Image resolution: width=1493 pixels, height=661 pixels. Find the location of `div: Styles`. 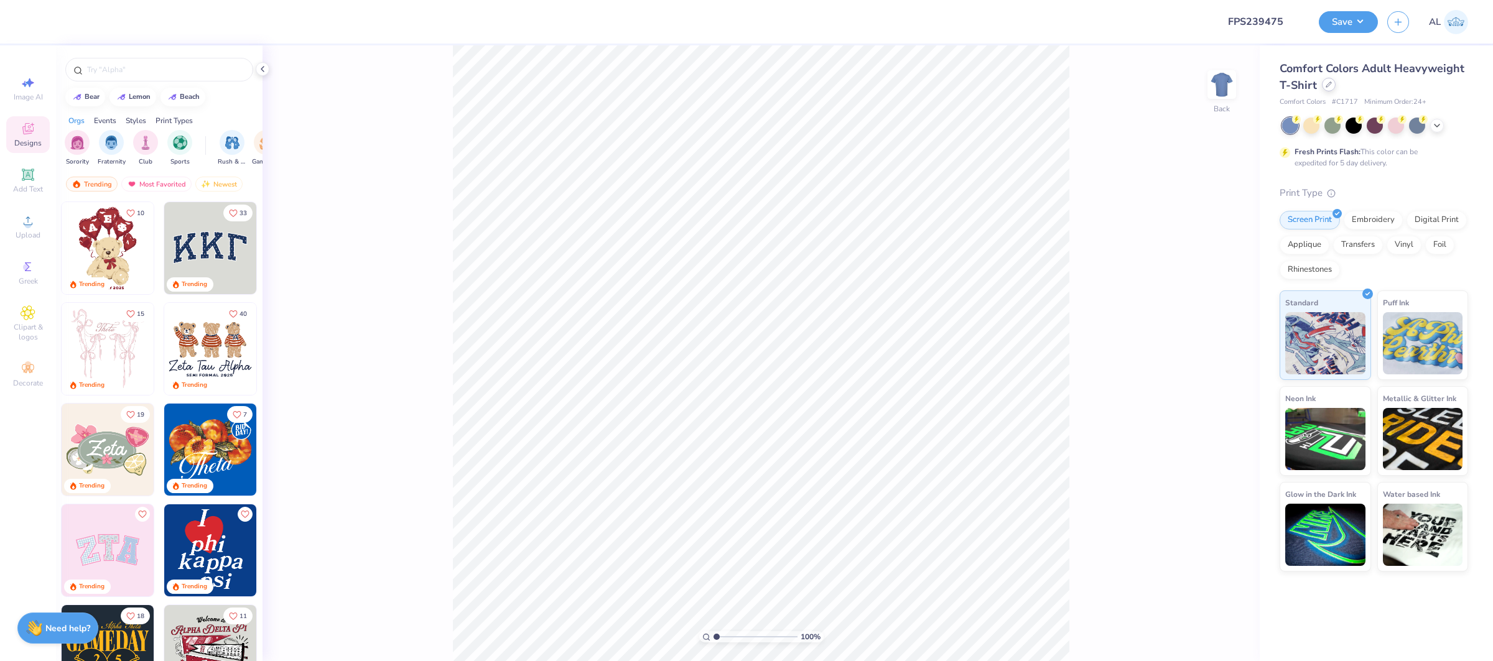

div: Styles is located at coordinates (136, 121).